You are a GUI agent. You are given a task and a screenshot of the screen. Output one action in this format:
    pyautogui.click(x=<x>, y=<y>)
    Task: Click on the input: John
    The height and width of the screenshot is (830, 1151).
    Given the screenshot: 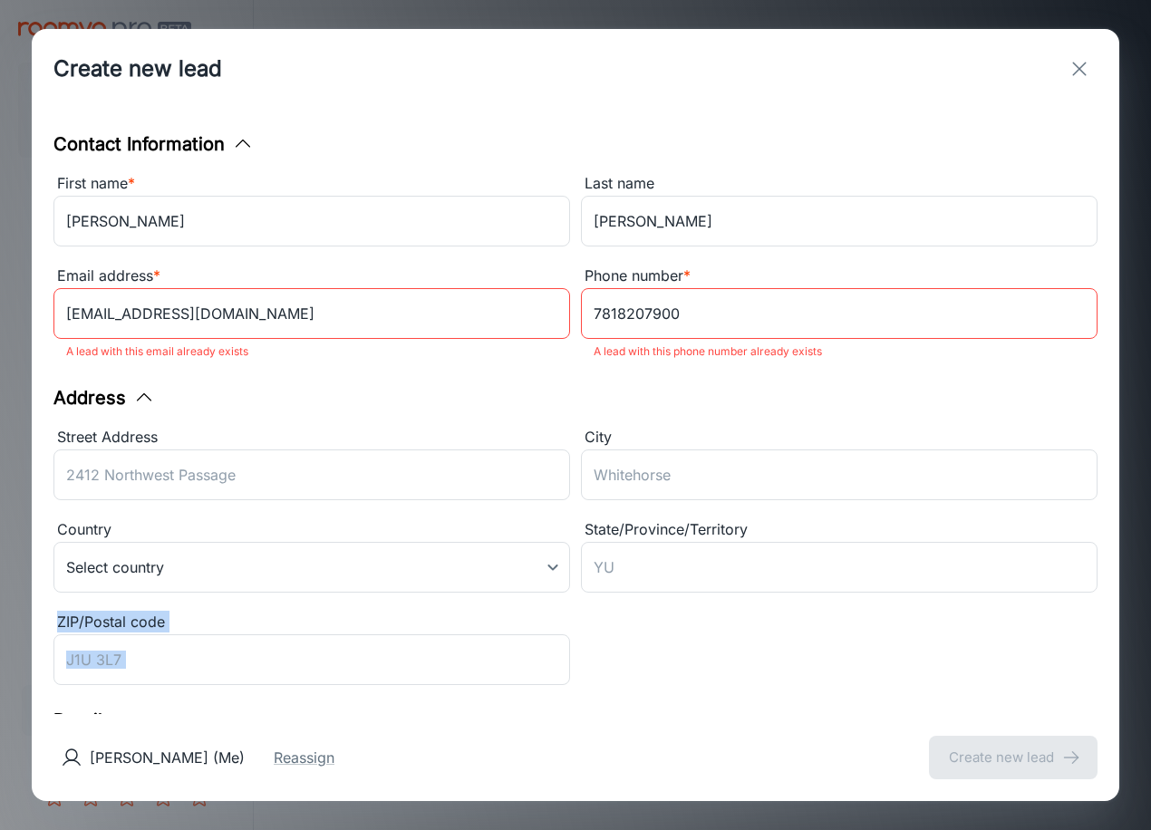 What is the action you would take?
    pyautogui.click(x=312, y=221)
    